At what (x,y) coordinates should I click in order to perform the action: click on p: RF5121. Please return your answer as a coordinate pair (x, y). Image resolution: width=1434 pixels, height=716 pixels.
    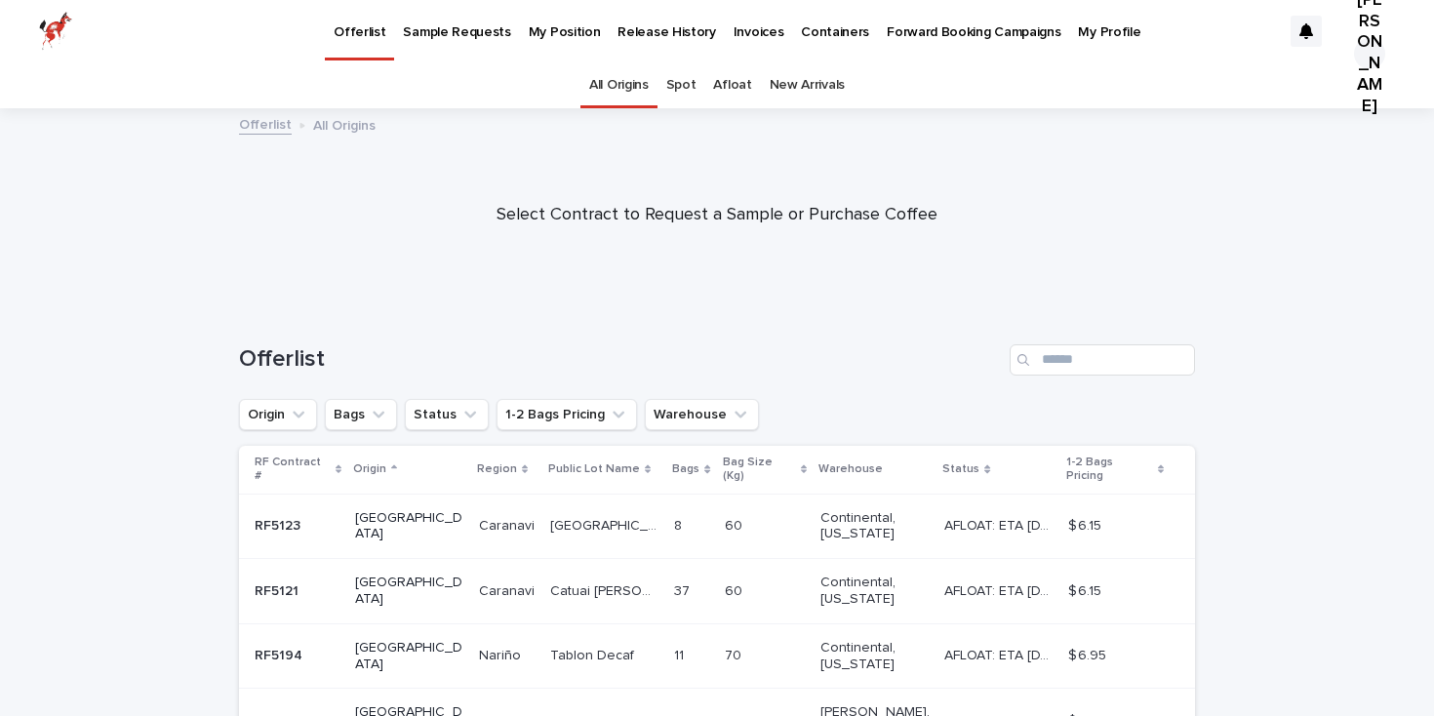
    Looking at the image, I should click on (278, 589).